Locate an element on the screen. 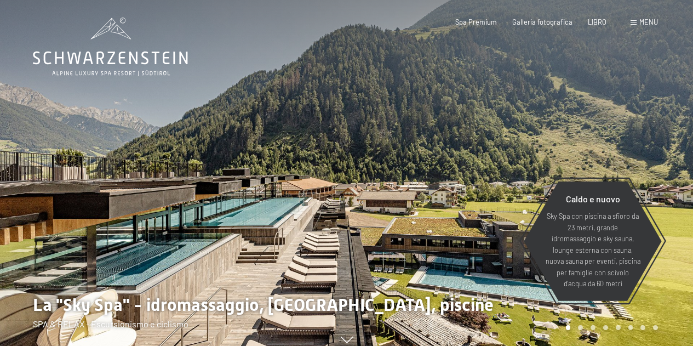  a: Caldo e nuovo Sky Spa con piscina a sfioro da 23 metri, grande idromassaggio e sky sauna, lounge ... is located at coordinates (593, 241).